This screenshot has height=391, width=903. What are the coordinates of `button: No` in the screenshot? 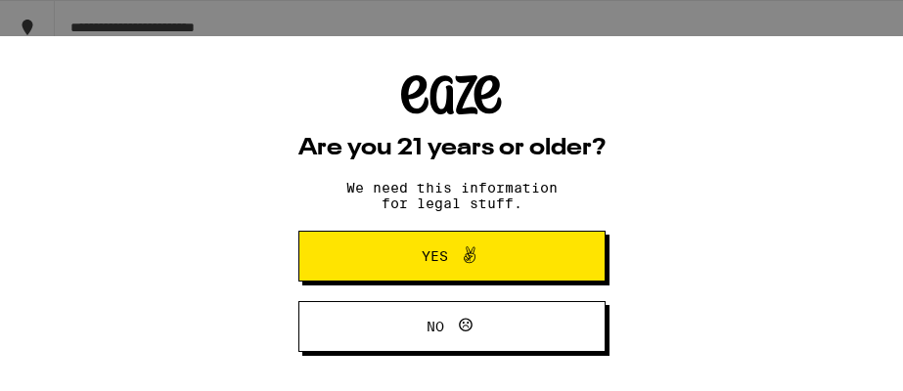 It's located at (452, 327).